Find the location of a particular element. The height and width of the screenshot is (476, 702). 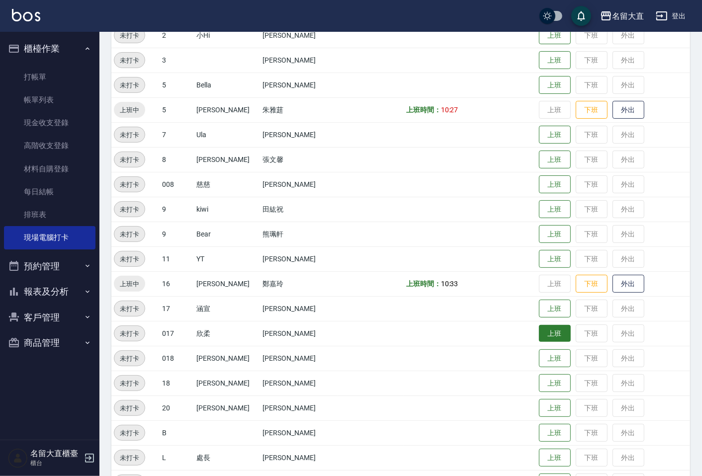

a: 高階收支登錄 is located at coordinates (50, 146).